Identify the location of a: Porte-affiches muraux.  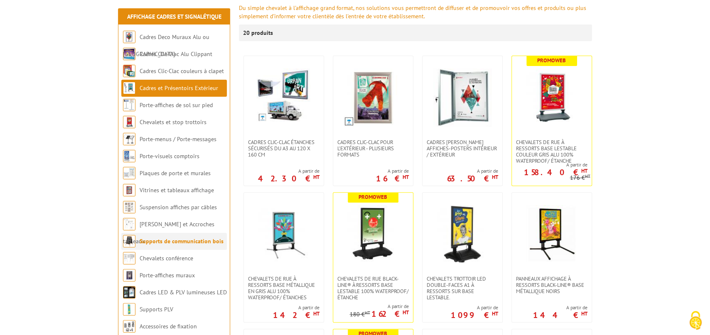
(167, 275).